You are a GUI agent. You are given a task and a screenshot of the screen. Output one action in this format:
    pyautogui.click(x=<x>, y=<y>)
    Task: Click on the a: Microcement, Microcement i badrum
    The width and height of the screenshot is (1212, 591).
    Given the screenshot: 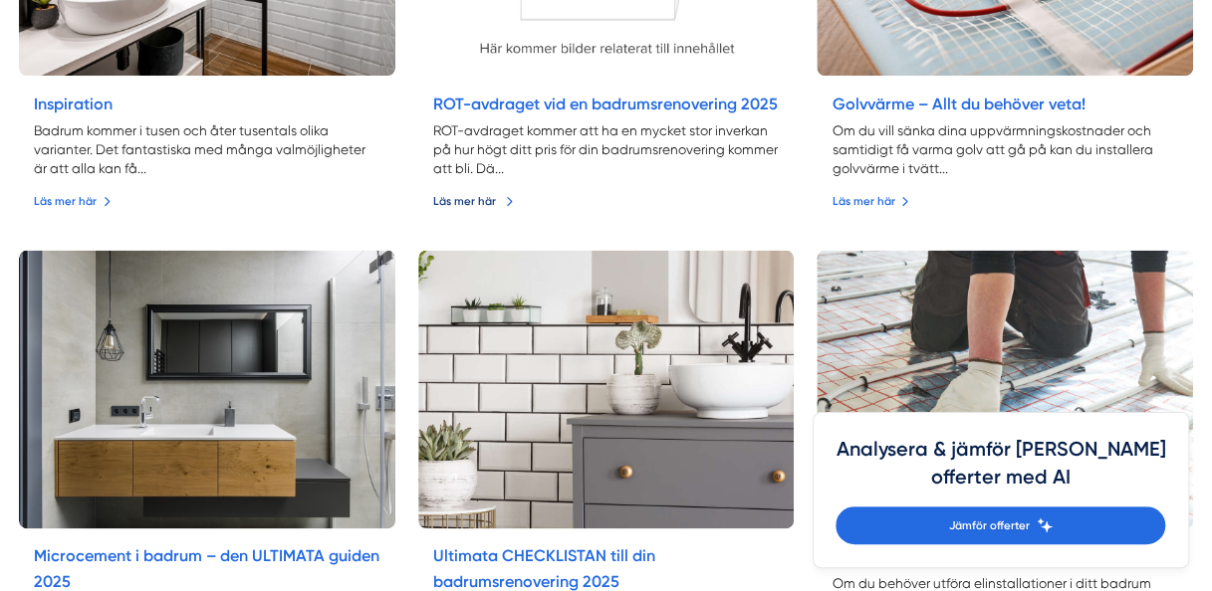 What is the action you would take?
    pyautogui.click(x=207, y=389)
    